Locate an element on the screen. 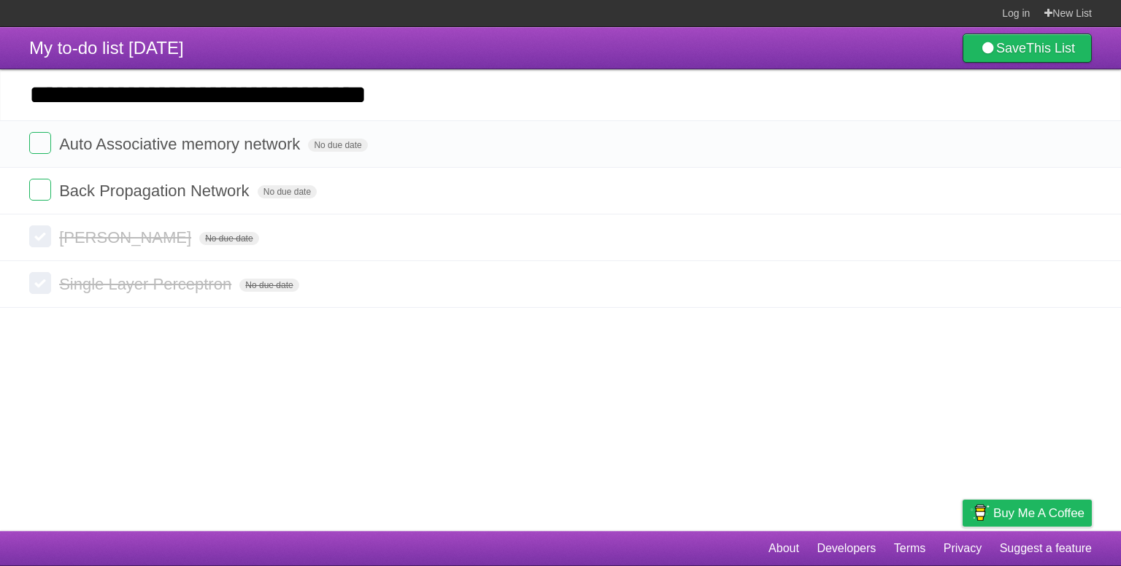 The width and height of the screenshot is (1121, 566). a: About is located at coordinates (784, 549).